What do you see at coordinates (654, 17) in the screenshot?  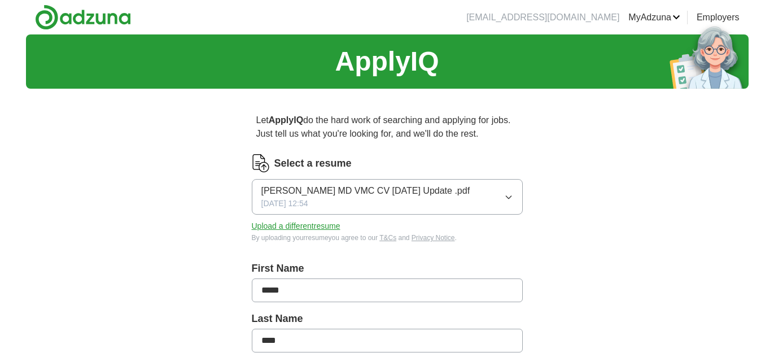 I see `a: MyAdzuna` at bounding box center [654, 17].